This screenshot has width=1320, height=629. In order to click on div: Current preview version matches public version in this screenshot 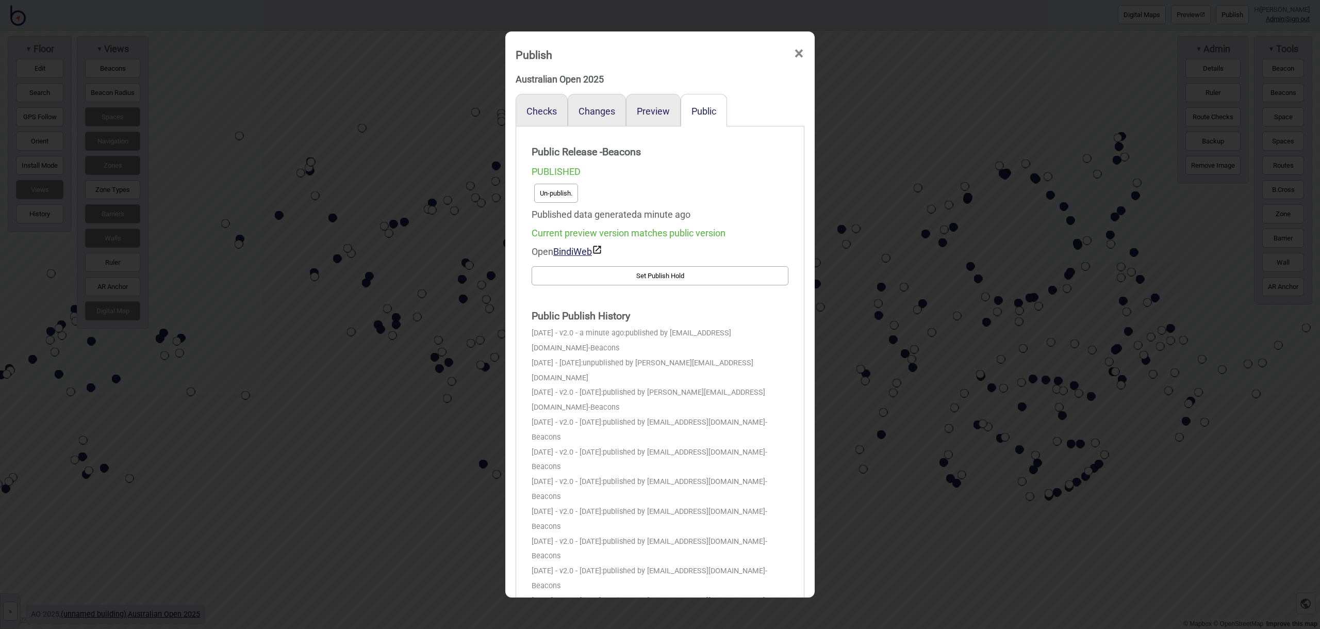, I will do `click(660, 233)`.